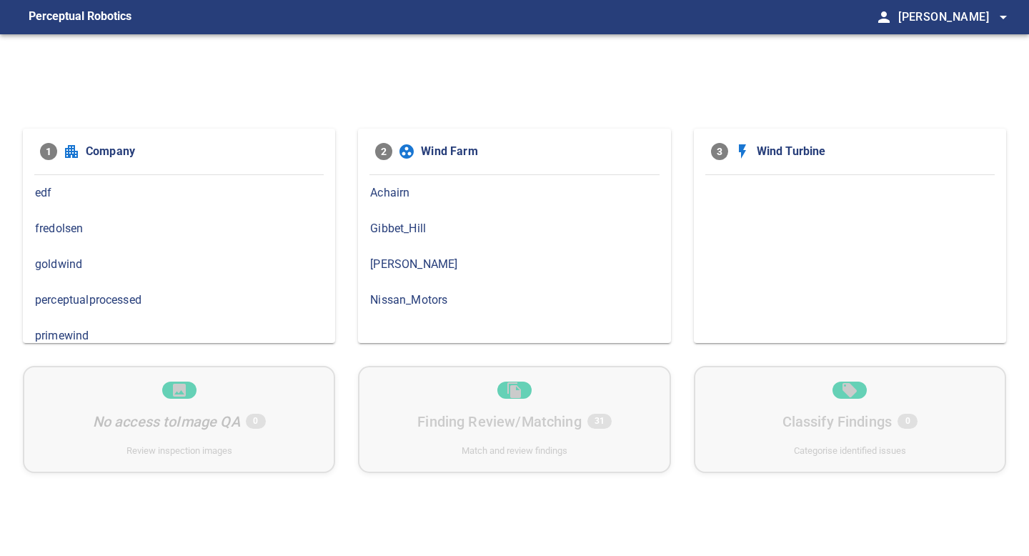 This screenshot has width=1029, height=556. What do you see at coordinates (80, 17) in the screenshot?
I see `figcaption: Perceptual Robotics` at bounding box center [80, 17].